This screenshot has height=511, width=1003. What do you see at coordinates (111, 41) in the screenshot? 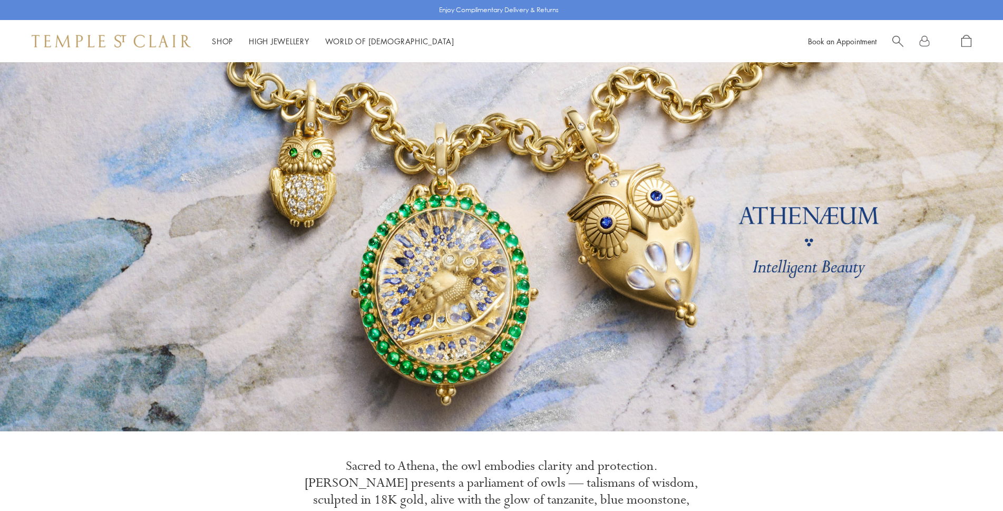
I see `img: Temple St. Clair` at bounding box center [111, 41].